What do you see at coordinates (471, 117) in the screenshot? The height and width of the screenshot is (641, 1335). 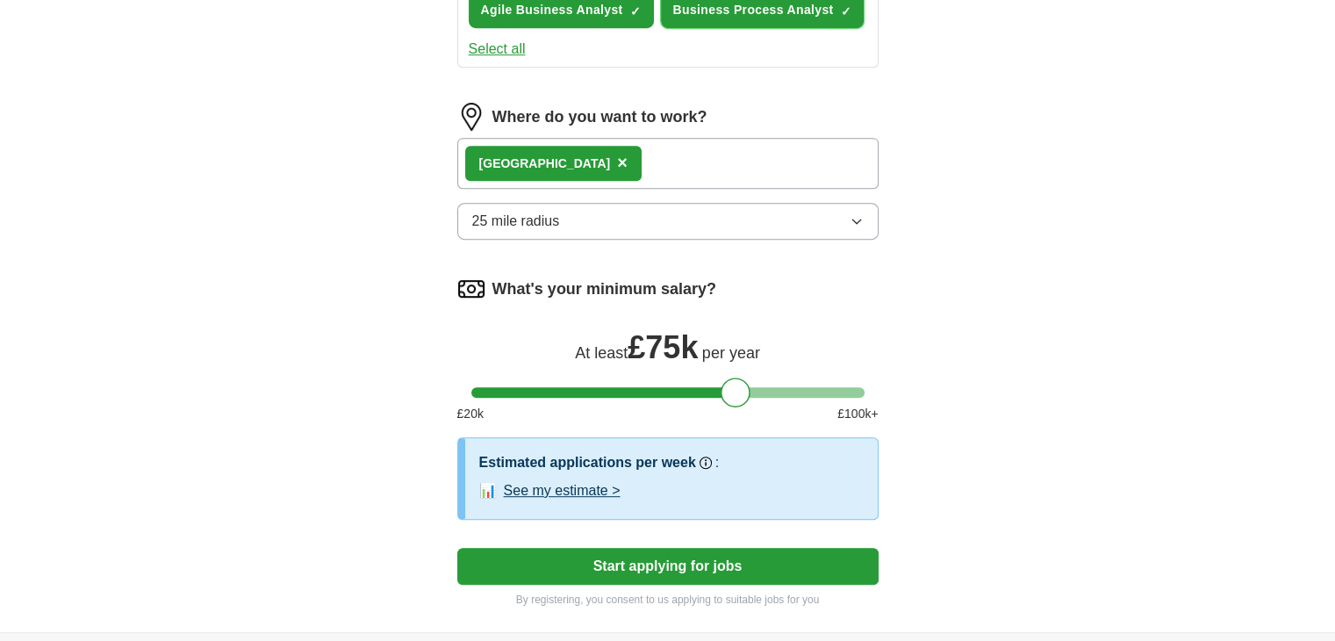 I see `img: location.png` at bounding box center [471, 117].